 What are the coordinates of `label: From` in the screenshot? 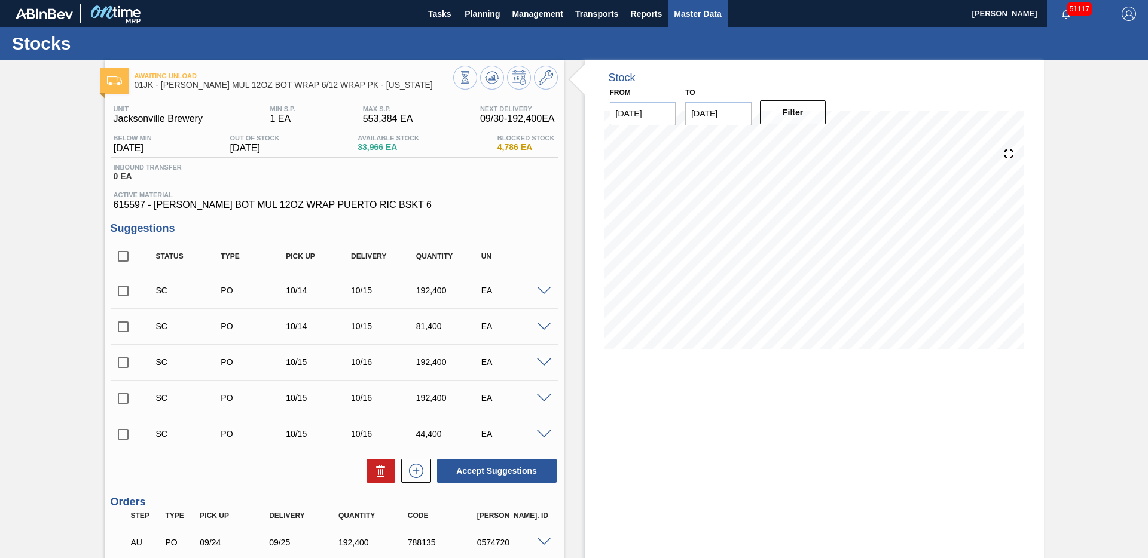 It's located at (620, 93).